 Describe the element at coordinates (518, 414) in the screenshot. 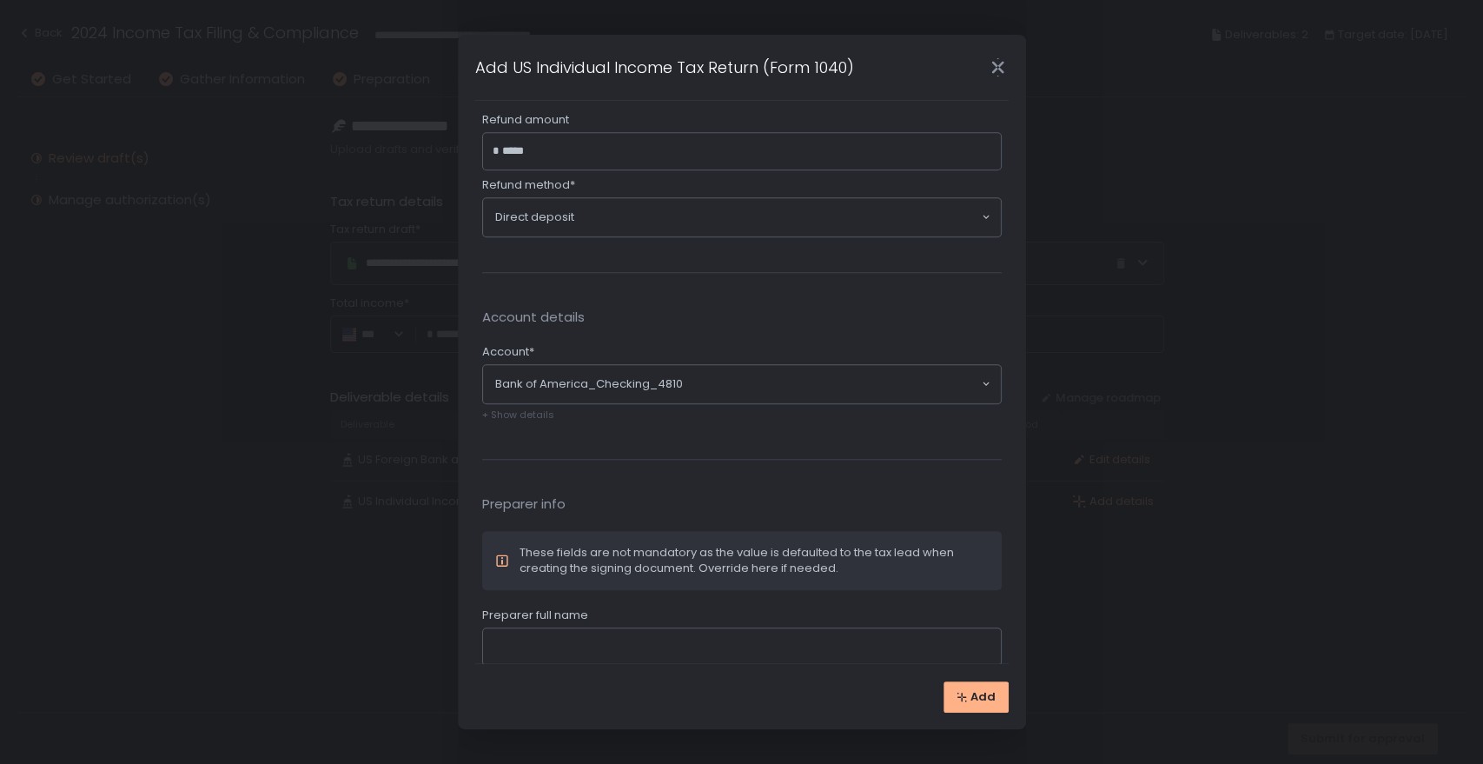

I see `button: + Show details` at that location.